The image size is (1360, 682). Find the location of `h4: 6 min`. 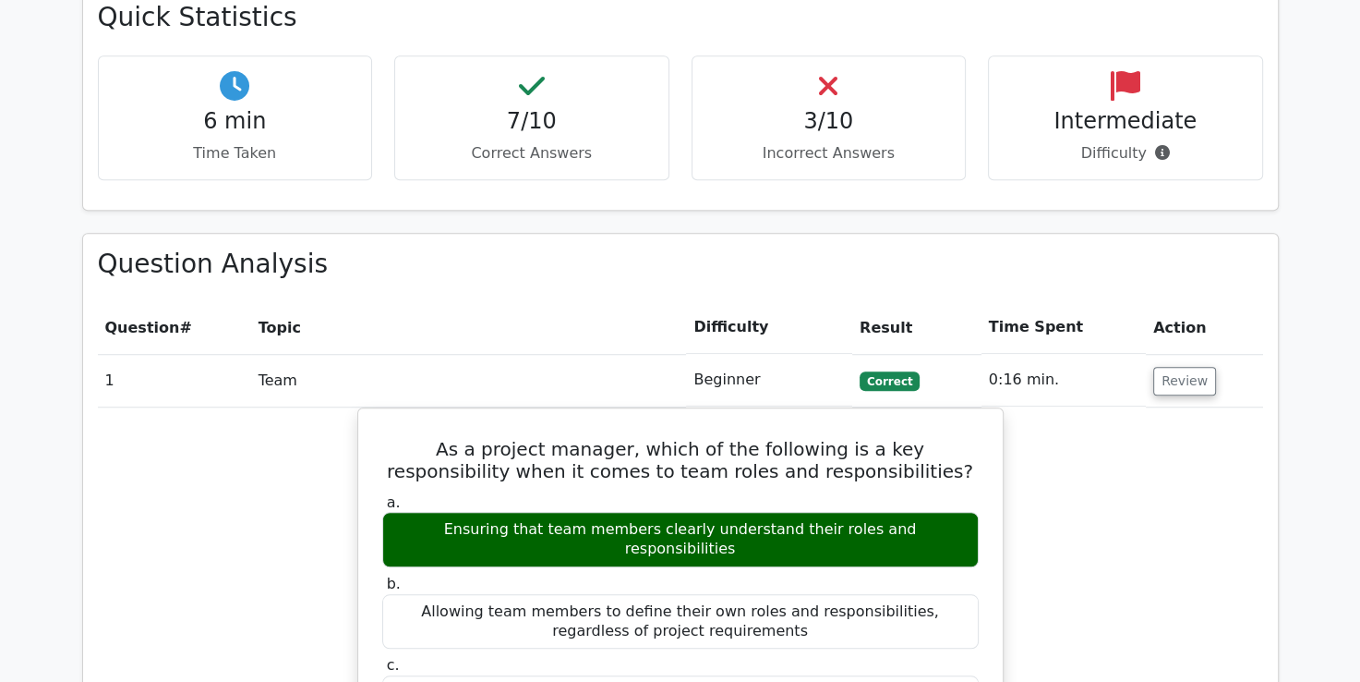

h4: 6 min is located at coordinates (235, 121).